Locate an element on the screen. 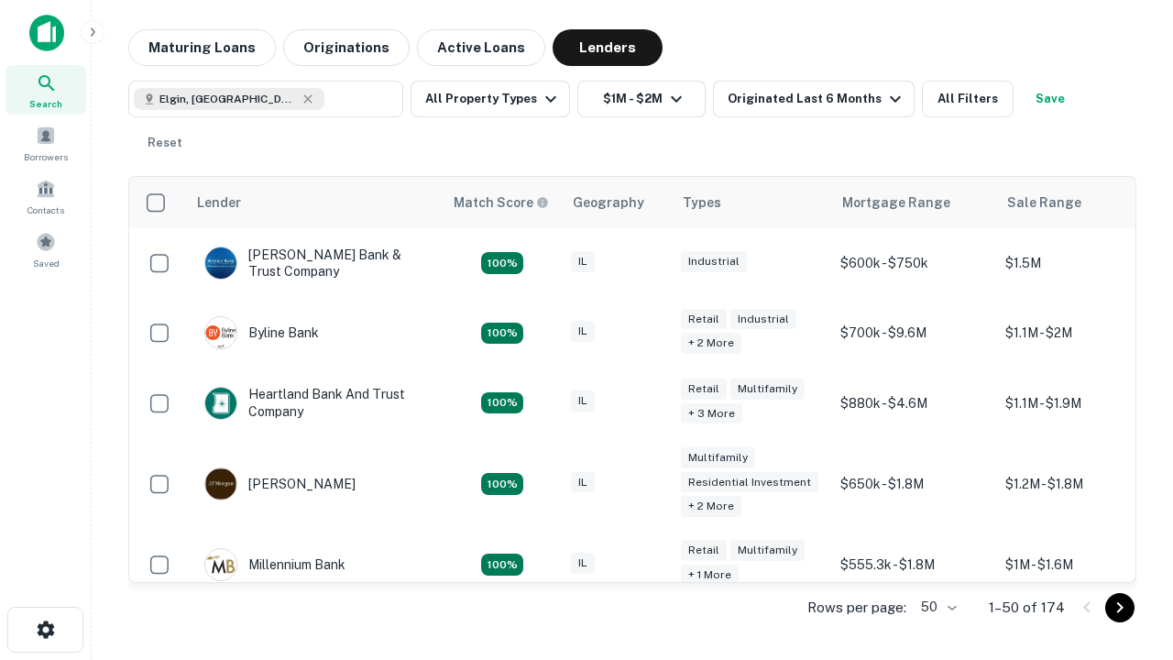 This screenshot has height=660, width=1173. div: Matching Properties: 16, hasApolloMatch: undefined is located at coordinates (502, 564).